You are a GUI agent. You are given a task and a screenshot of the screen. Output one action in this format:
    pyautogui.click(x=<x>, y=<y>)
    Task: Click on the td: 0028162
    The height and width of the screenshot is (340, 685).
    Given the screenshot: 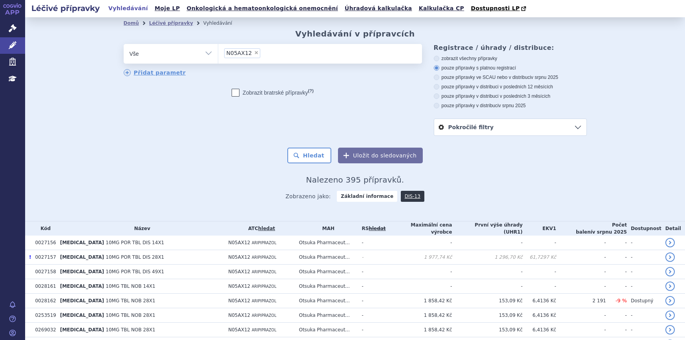 What is the action you would take?
    pyautogui.click(x=43, y=301)
    